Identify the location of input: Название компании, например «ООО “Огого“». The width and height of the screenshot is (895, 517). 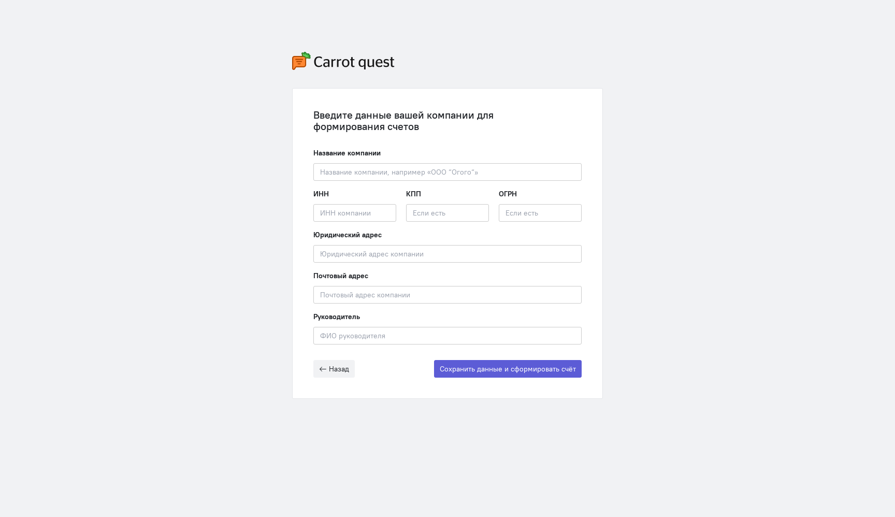
(448, 172).